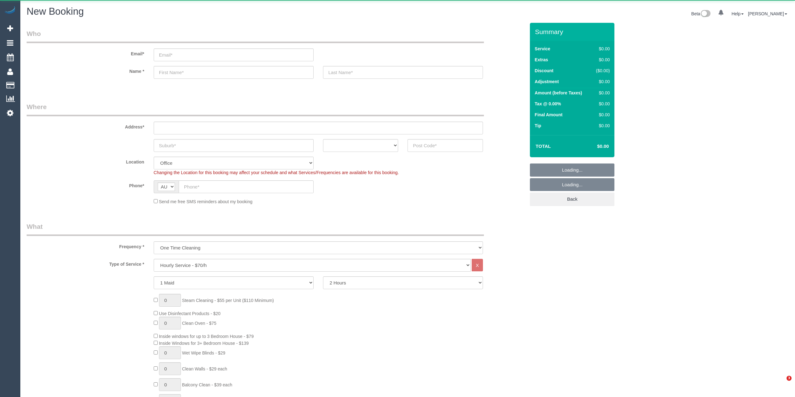 The height and width of the screenshot is (397, 795). Describe the element at coordinates (403, 72) in the screenshot. I see `input: Last Name*` at that location.